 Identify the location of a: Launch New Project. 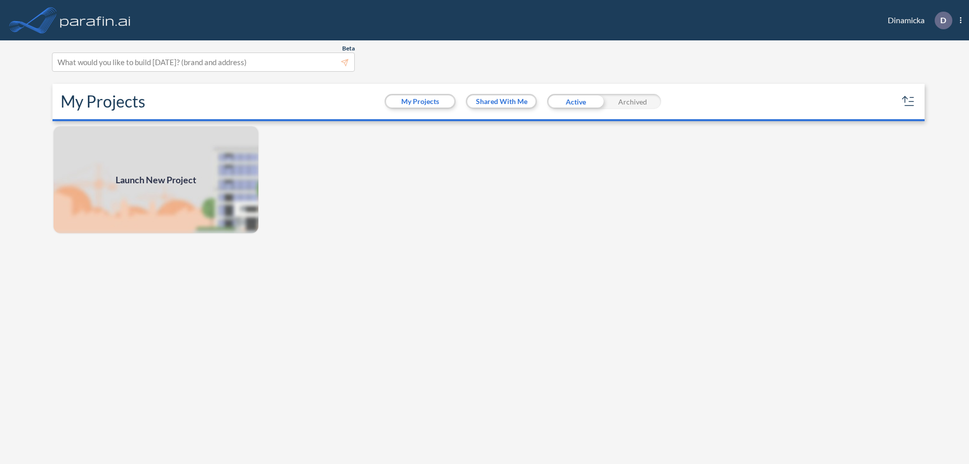
(156, 180).